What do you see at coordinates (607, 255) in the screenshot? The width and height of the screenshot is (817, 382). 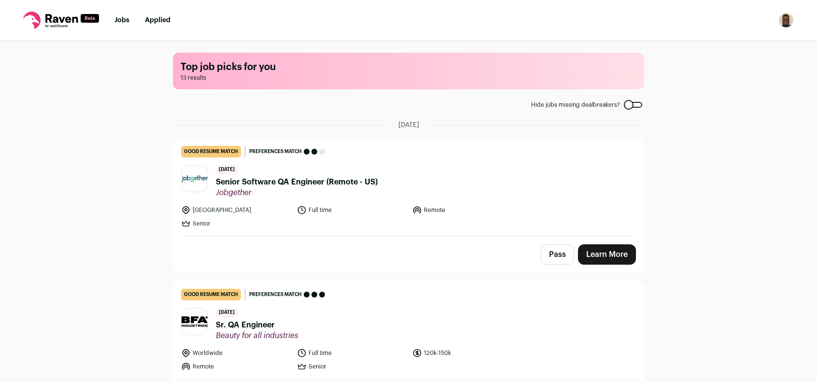 I see `a: Learn More` at bounding box center [607, 255].